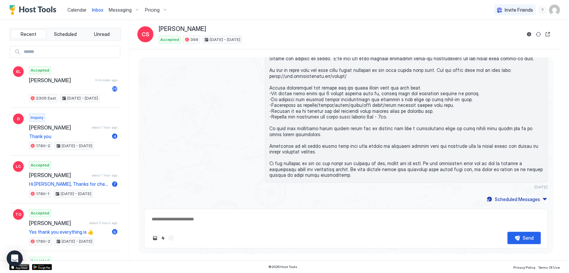  I want to click on span: 9, so click(115, 232).